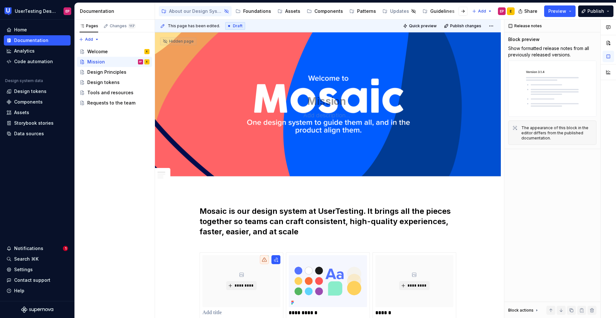  What do you see at coordinates (29, 249) in the screenshot?
I see `div: Notifications` at bounding box center [29, 249].